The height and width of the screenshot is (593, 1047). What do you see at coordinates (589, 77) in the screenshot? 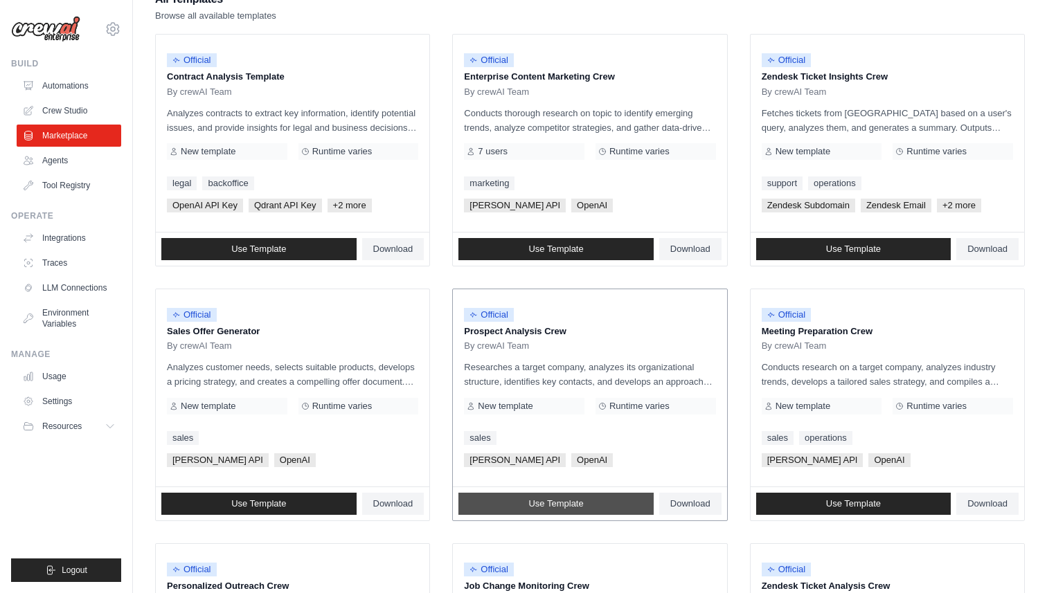
I see `p: Enterprise Content Marketing Crew` at bounding box center [589, 77].